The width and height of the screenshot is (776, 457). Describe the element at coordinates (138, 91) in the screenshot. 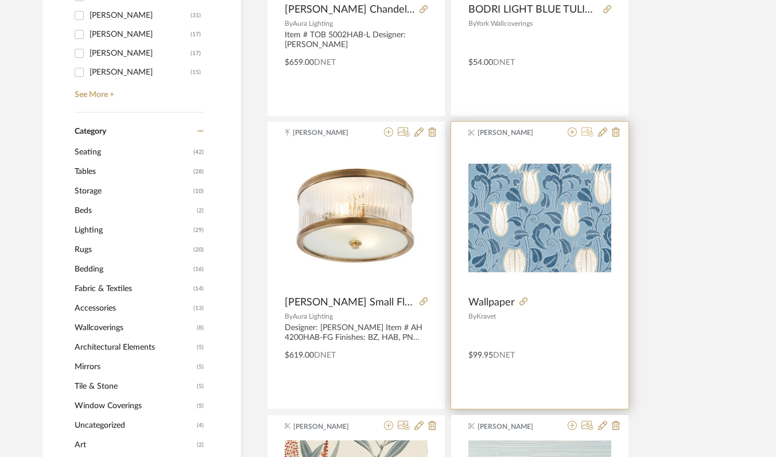

I see `a: See More +` at that location.